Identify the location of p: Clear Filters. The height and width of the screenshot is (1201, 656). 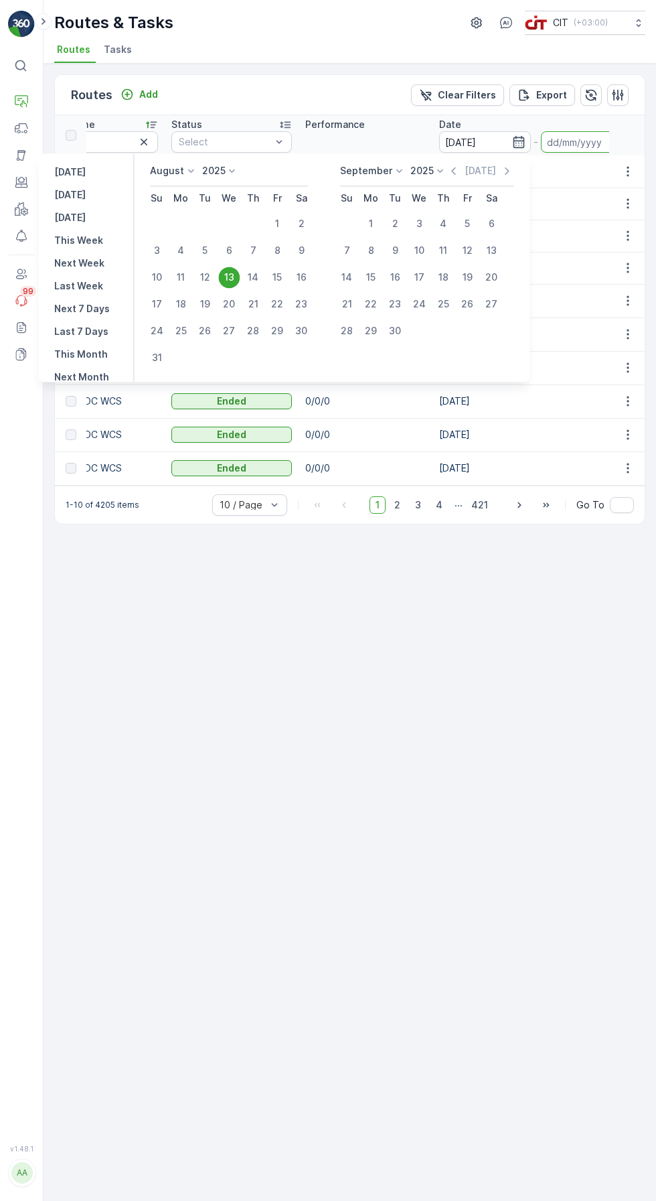
(467, 95).